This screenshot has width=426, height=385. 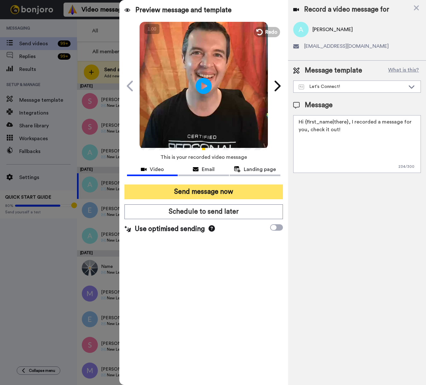 I want to click on button: Schedule to send later, so click(x=204, y=212).